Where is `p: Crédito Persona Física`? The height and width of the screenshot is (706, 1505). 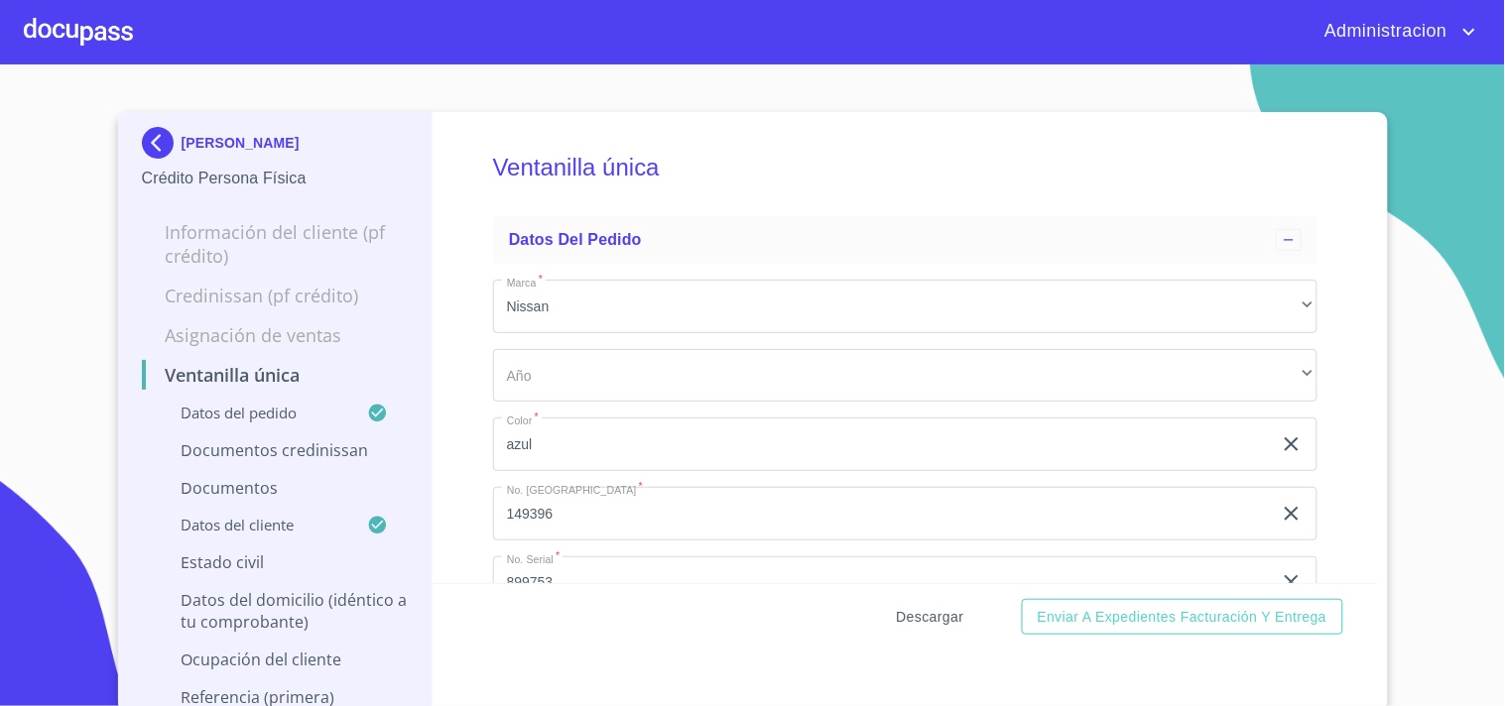 p: Crédito Persona Física is located at coordinates (275, 179).